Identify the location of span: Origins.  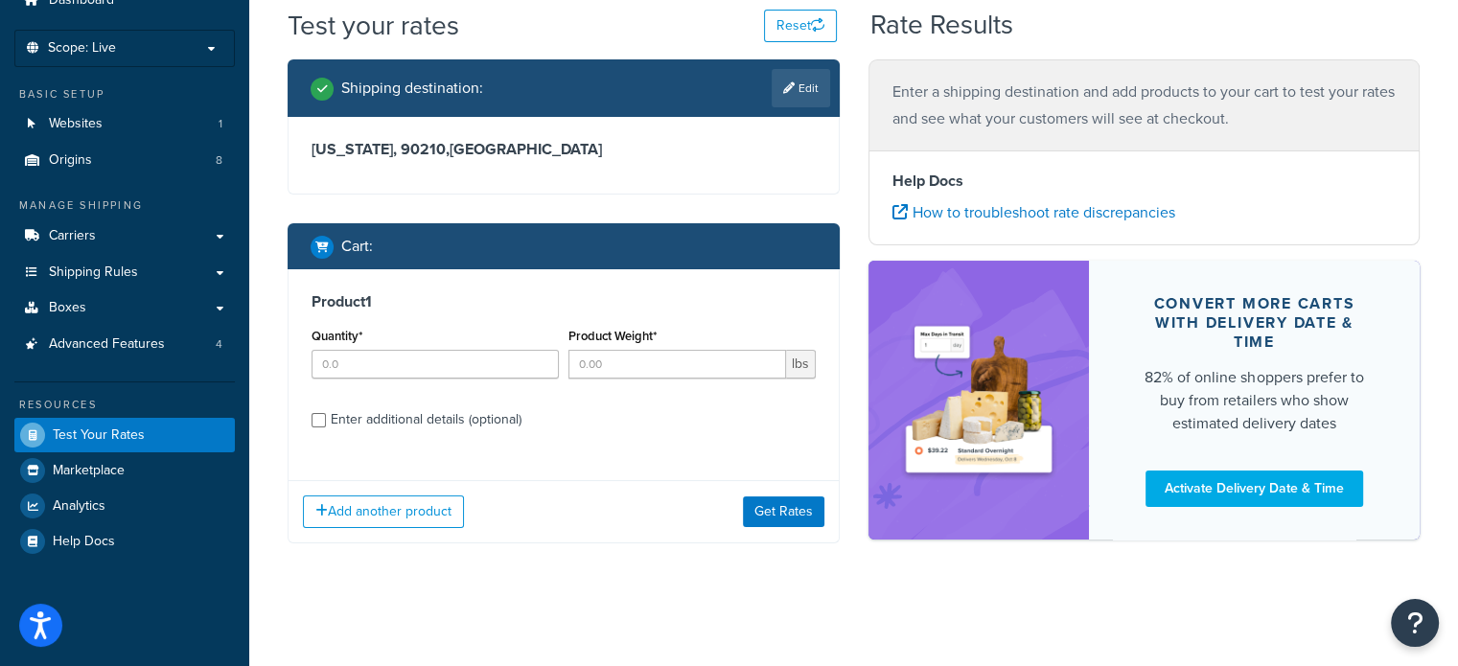
(70, 160).